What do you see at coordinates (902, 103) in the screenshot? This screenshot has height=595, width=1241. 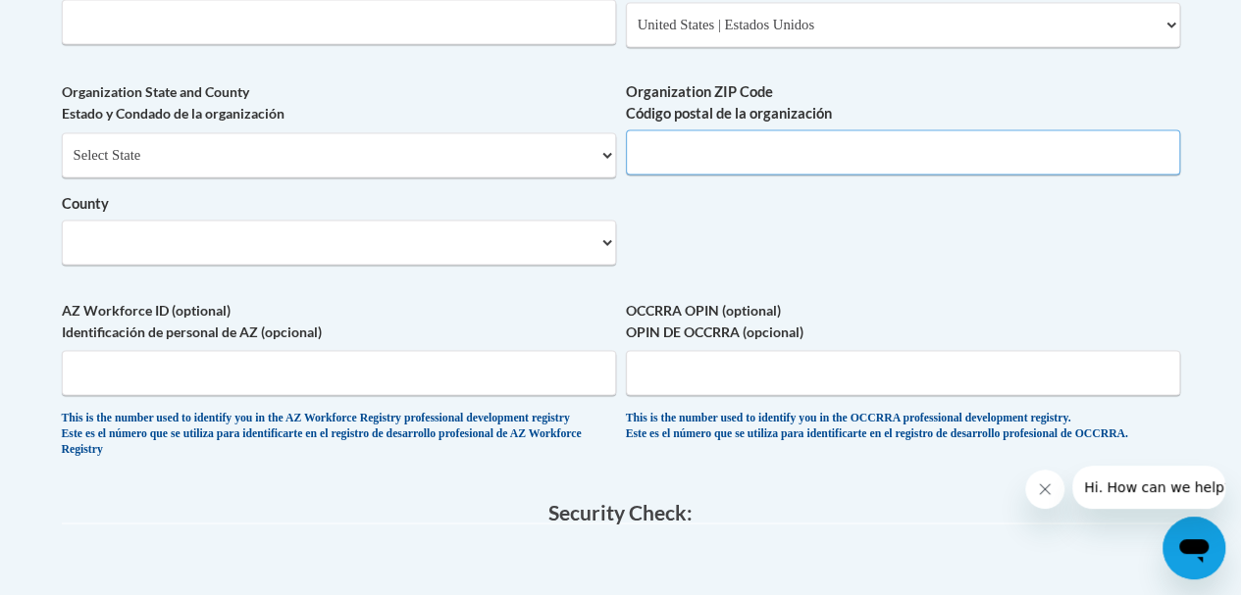 I see `label: Organization ZIP Code Código postal de la organización` at bounding box center [902, 103].